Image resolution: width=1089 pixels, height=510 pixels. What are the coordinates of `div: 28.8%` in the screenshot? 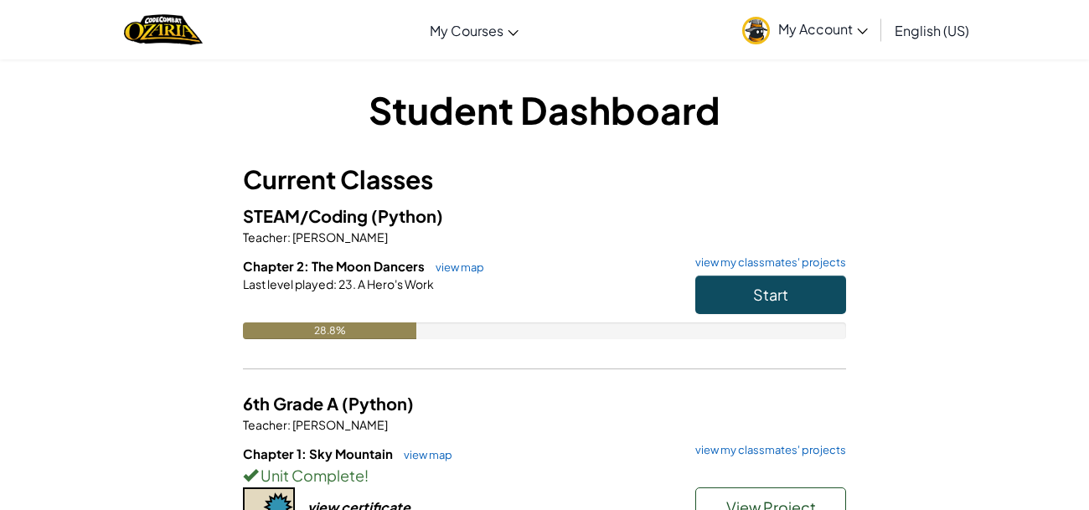 It's located at (329, 331).